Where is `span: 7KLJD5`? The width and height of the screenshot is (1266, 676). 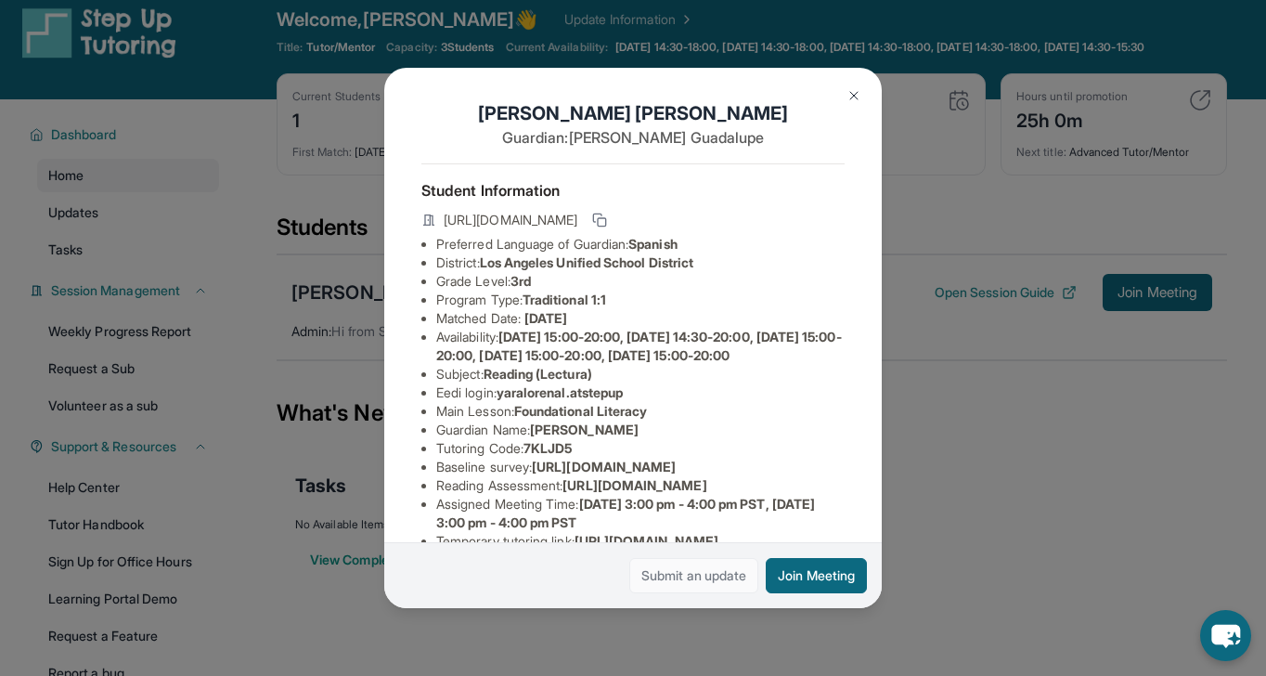 span: 7KLJD5 is located at coordinates (548, 447).